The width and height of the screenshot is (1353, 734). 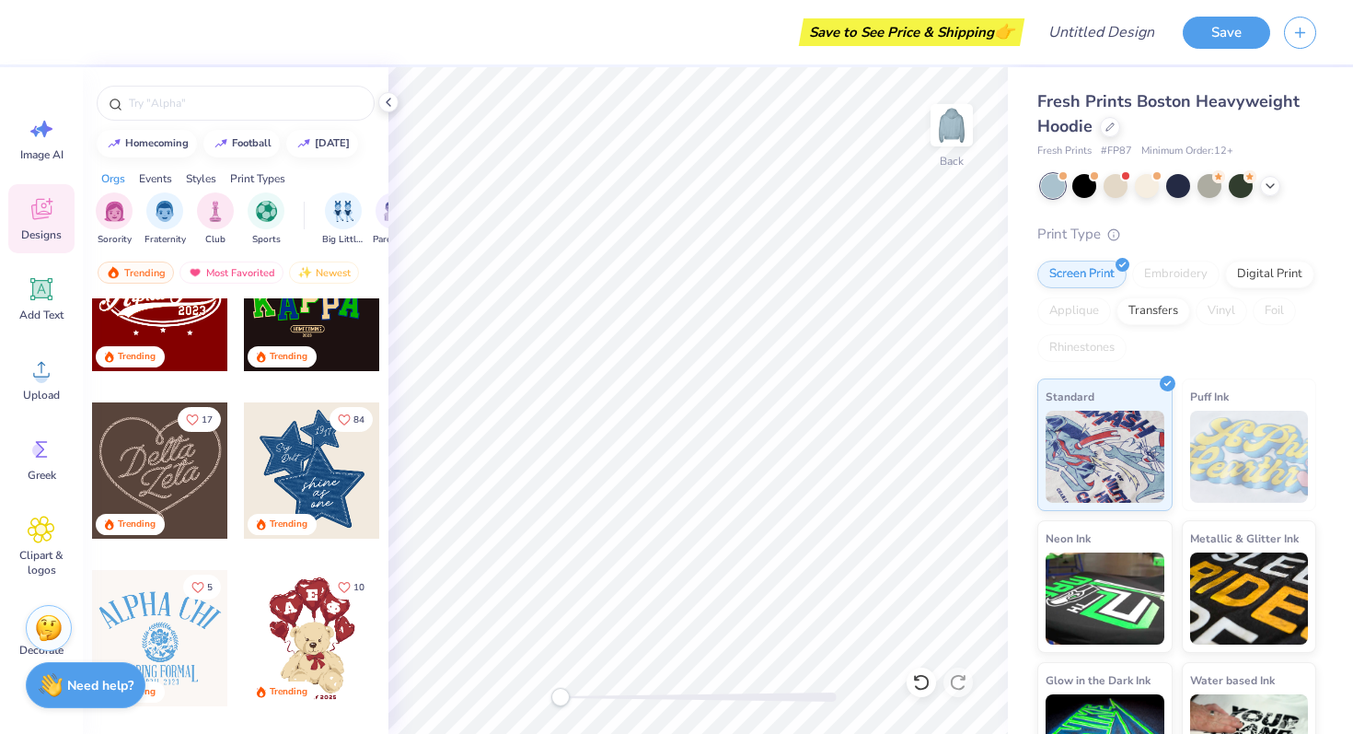 I want to click on span: Add Text, so click(x=41, y=315).